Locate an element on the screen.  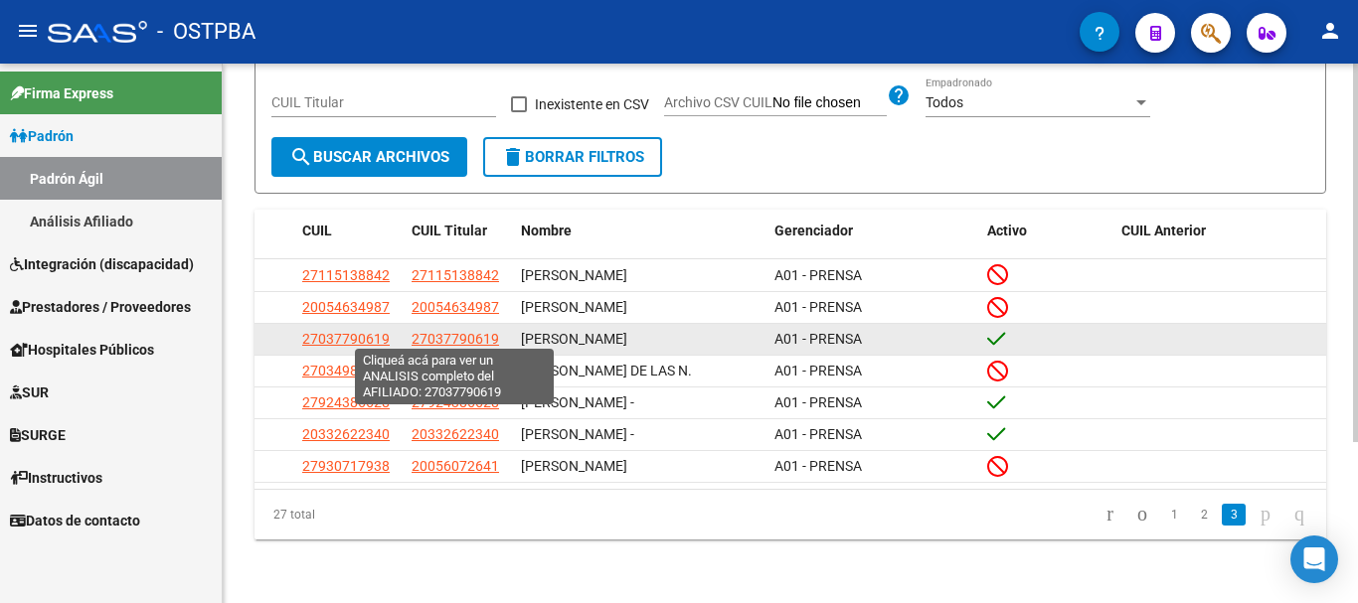
span: Borrar Filtros is located at coordinates (573, 157).